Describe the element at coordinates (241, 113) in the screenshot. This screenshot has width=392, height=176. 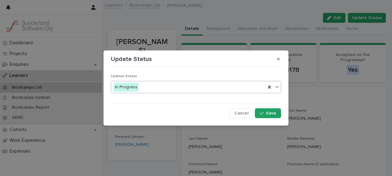
I see `button: Cancel` at that location.